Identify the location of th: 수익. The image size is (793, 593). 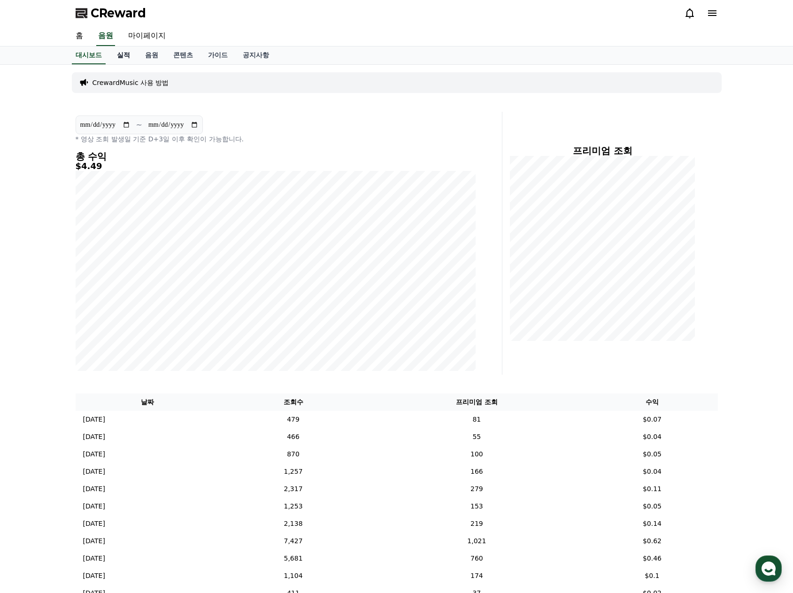
(652, 402).